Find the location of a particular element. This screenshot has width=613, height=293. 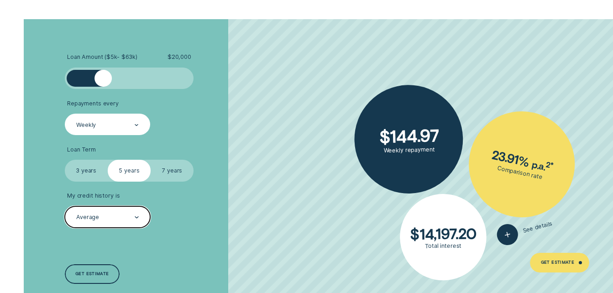

label: 7 years is located at coordinates (172, 170).